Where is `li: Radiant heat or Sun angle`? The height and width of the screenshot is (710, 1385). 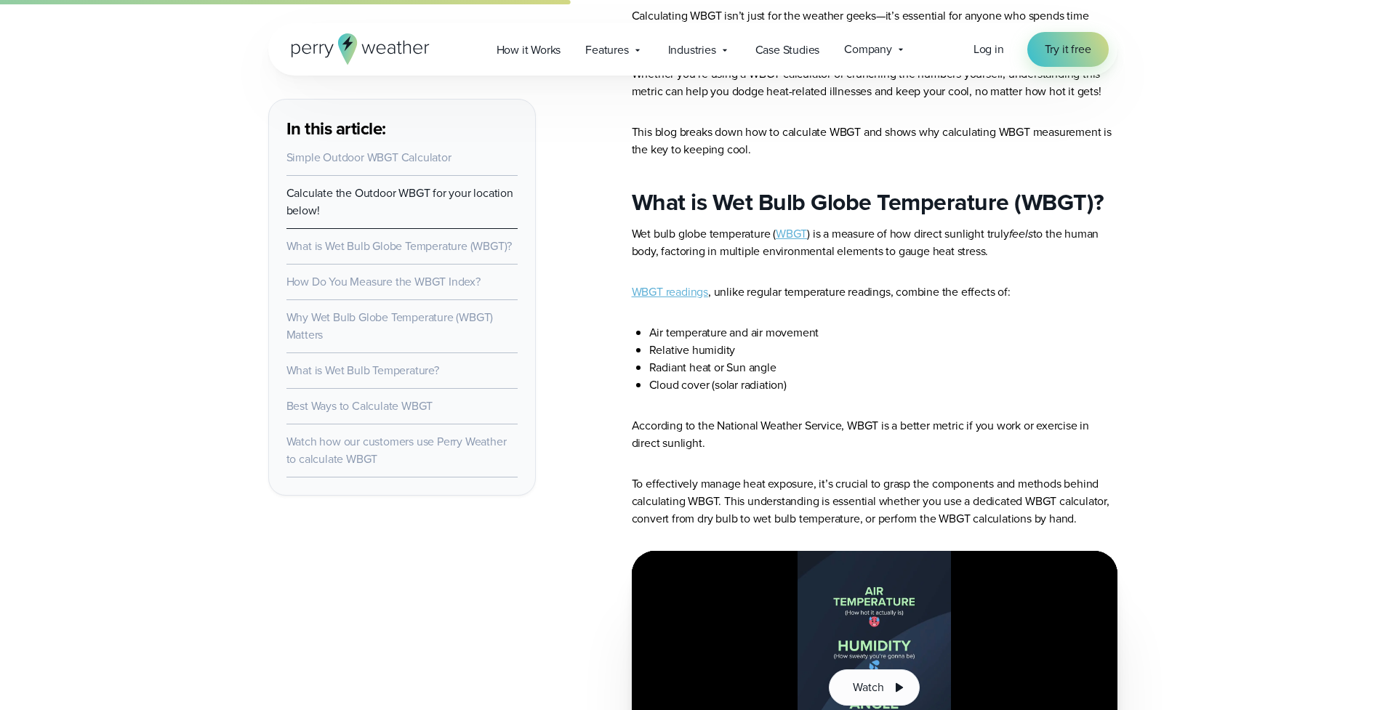
li: Radiant heat or Sun angle is located at coordinates (884, 368).